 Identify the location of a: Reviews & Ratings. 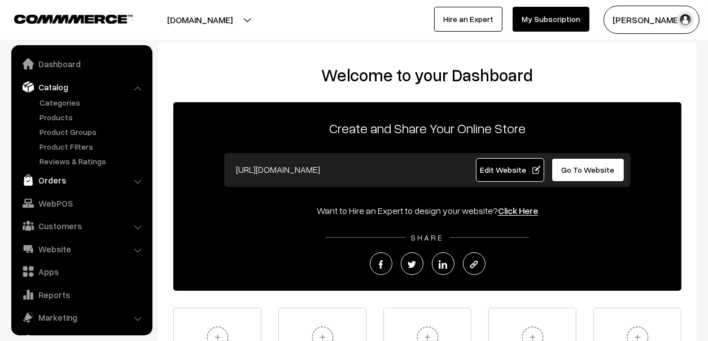
(93, 161).